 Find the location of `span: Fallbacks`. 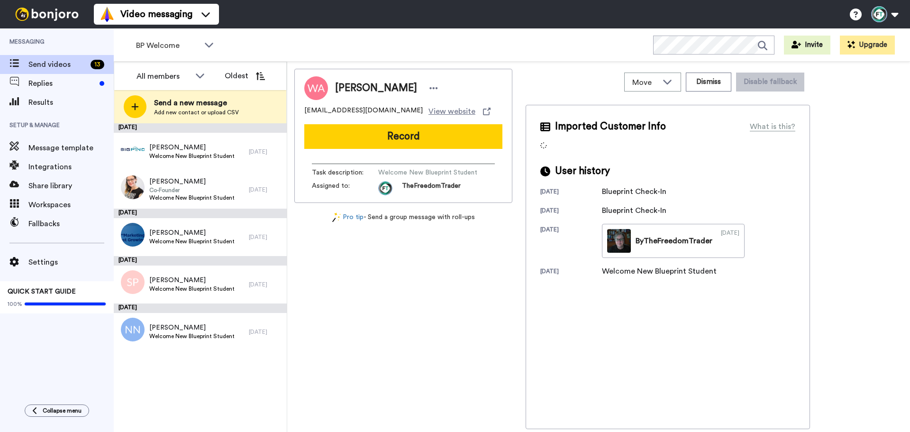

span: Fallbacks is located at coordinates (71, 224).